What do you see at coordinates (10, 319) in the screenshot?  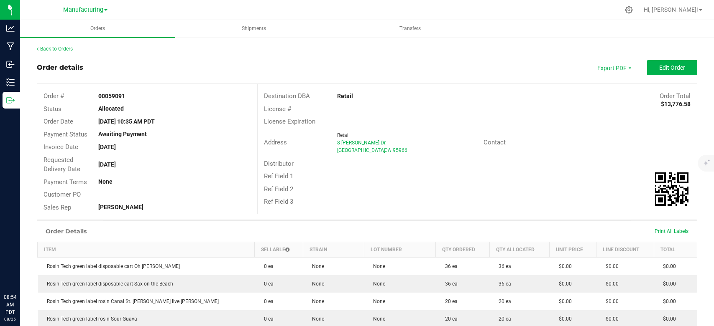 I see `p: 08/25` at bounding box center [10, 319].